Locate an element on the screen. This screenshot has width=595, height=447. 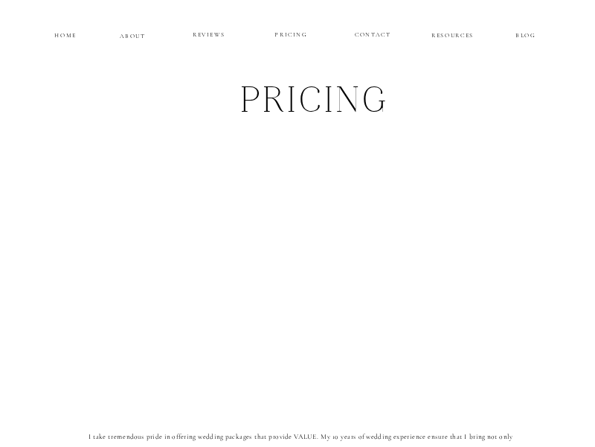
a: ABOUT is located at coordinates (132, 34).